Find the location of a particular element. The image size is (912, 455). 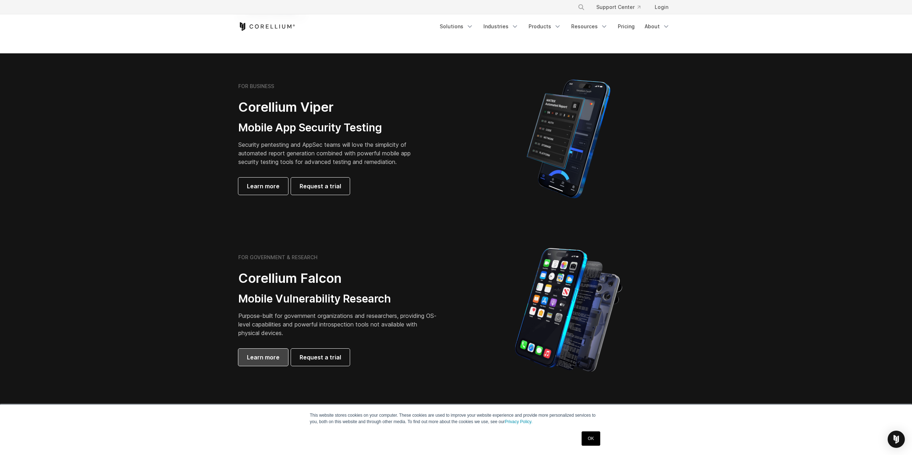

h2: Corellium Falcon is located at coordinates (339, 278).